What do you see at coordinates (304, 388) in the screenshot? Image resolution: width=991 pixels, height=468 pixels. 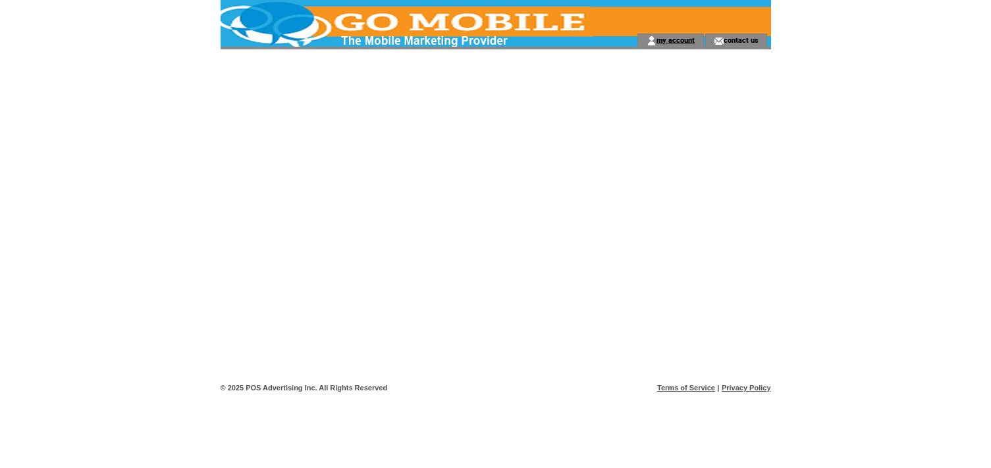 I see `span: © 2025 POS Advertising Inc. All Rights Reserved` at bounding box center [304, 388].